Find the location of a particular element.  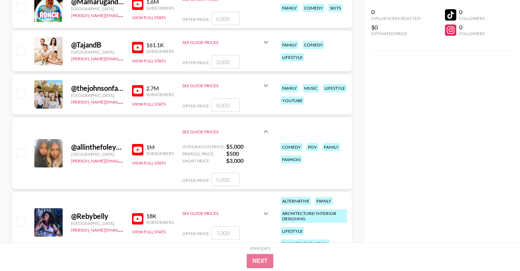

div: 1M is located at coordinates (160, 147).